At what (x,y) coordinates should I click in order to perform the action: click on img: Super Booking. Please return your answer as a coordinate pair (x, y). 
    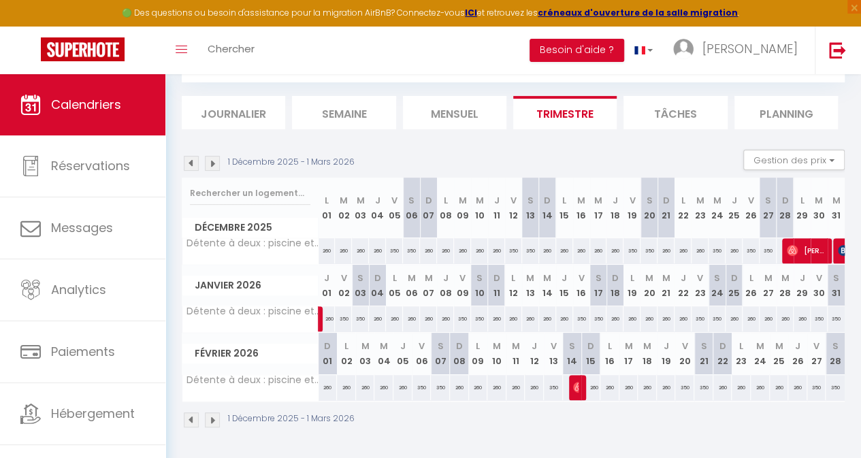
    Looking at the image, I should click on (82, 49).